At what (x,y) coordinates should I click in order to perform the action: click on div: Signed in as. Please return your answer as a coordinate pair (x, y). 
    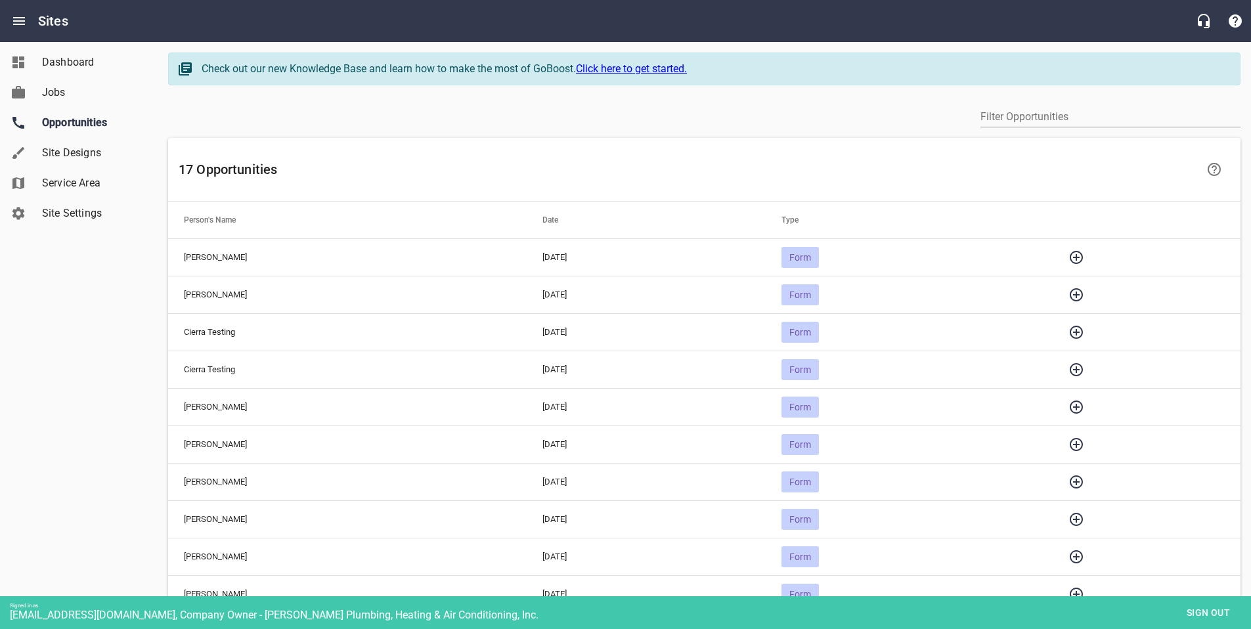
    Looking at the image, I should click on (630, 606).